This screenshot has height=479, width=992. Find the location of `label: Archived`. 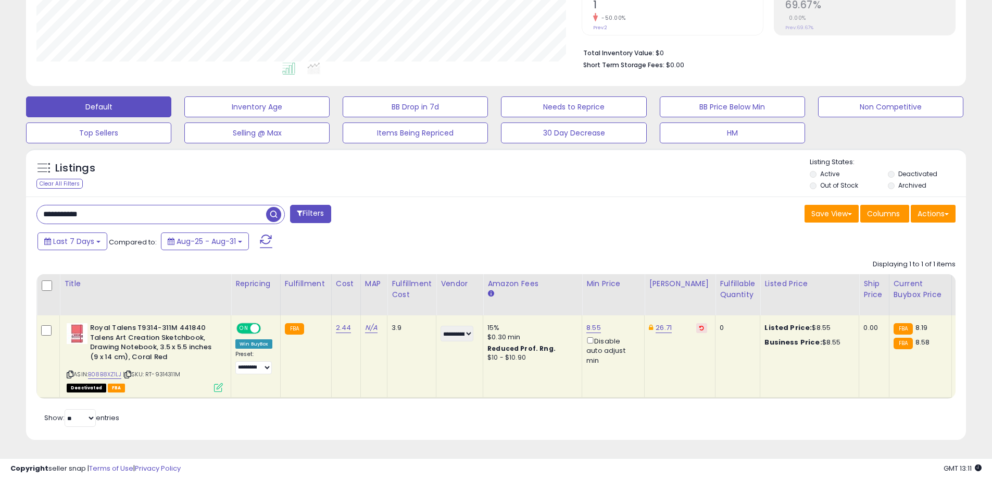

label: Archived is located at coordinates (913, 185).